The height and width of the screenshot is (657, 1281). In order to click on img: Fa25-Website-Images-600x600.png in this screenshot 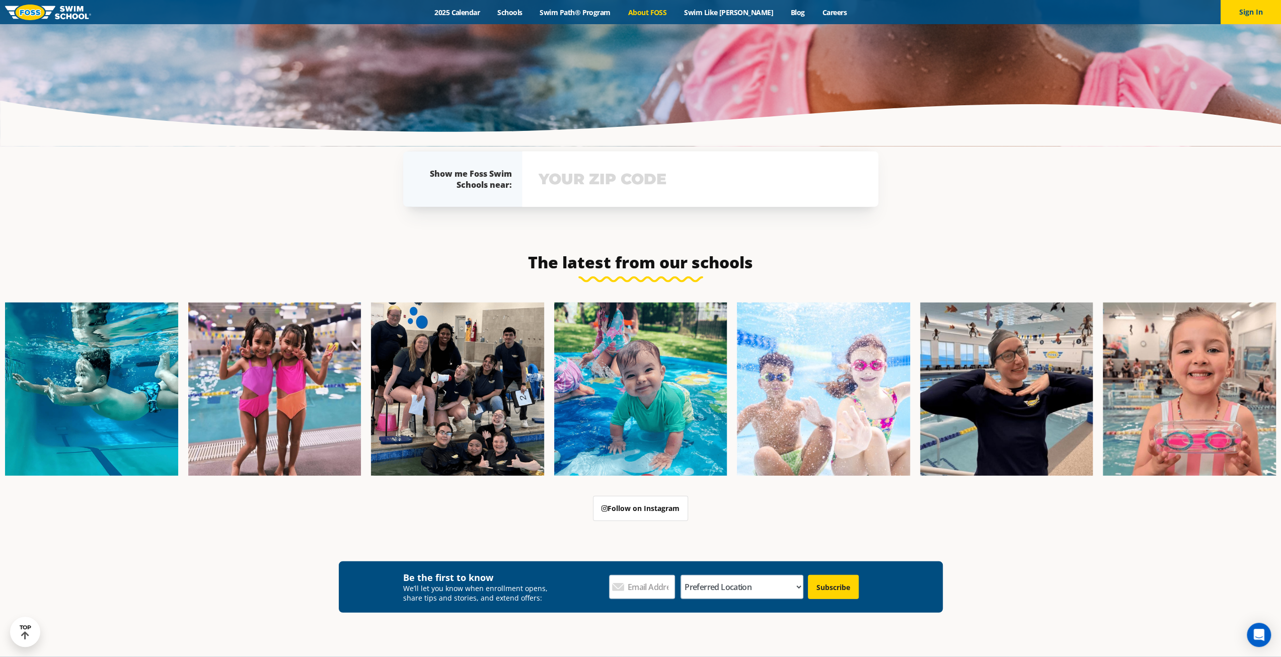, I will do `click(641, 389)`.